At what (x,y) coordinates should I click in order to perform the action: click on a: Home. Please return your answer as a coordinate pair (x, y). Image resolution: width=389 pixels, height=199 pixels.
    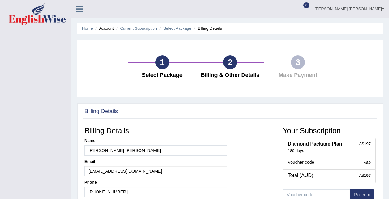
    Looking at the image, I should click on (87, 28).